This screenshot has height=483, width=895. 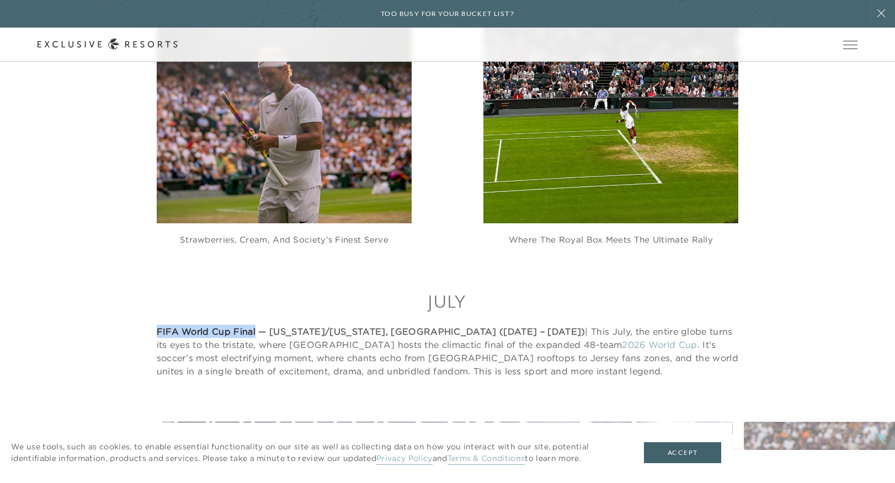 I want to click on button: Open navigation, so click(x=850, y=45).